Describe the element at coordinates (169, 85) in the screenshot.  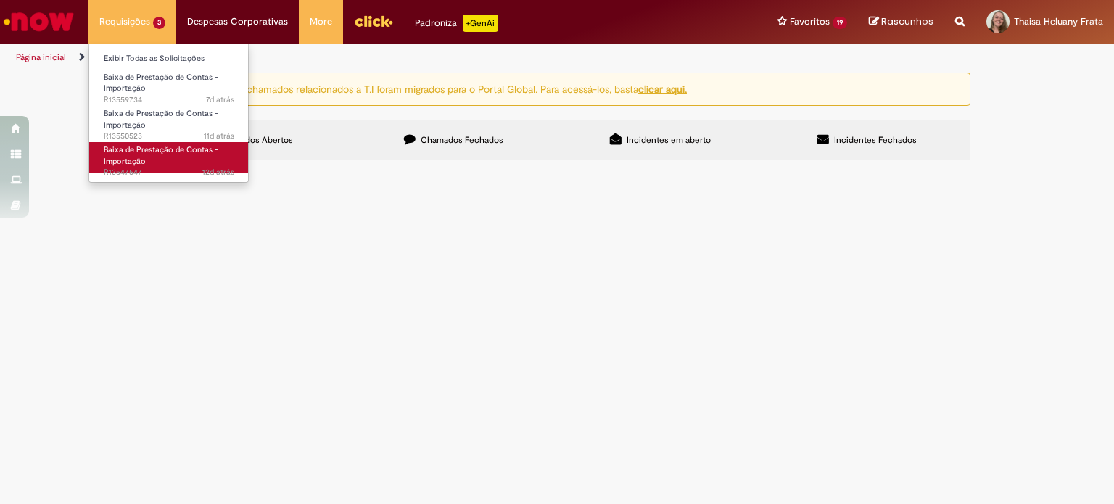
I see `a: Aberto R13559734 : Baixa de Prestação de Contas - Importação` at that location.